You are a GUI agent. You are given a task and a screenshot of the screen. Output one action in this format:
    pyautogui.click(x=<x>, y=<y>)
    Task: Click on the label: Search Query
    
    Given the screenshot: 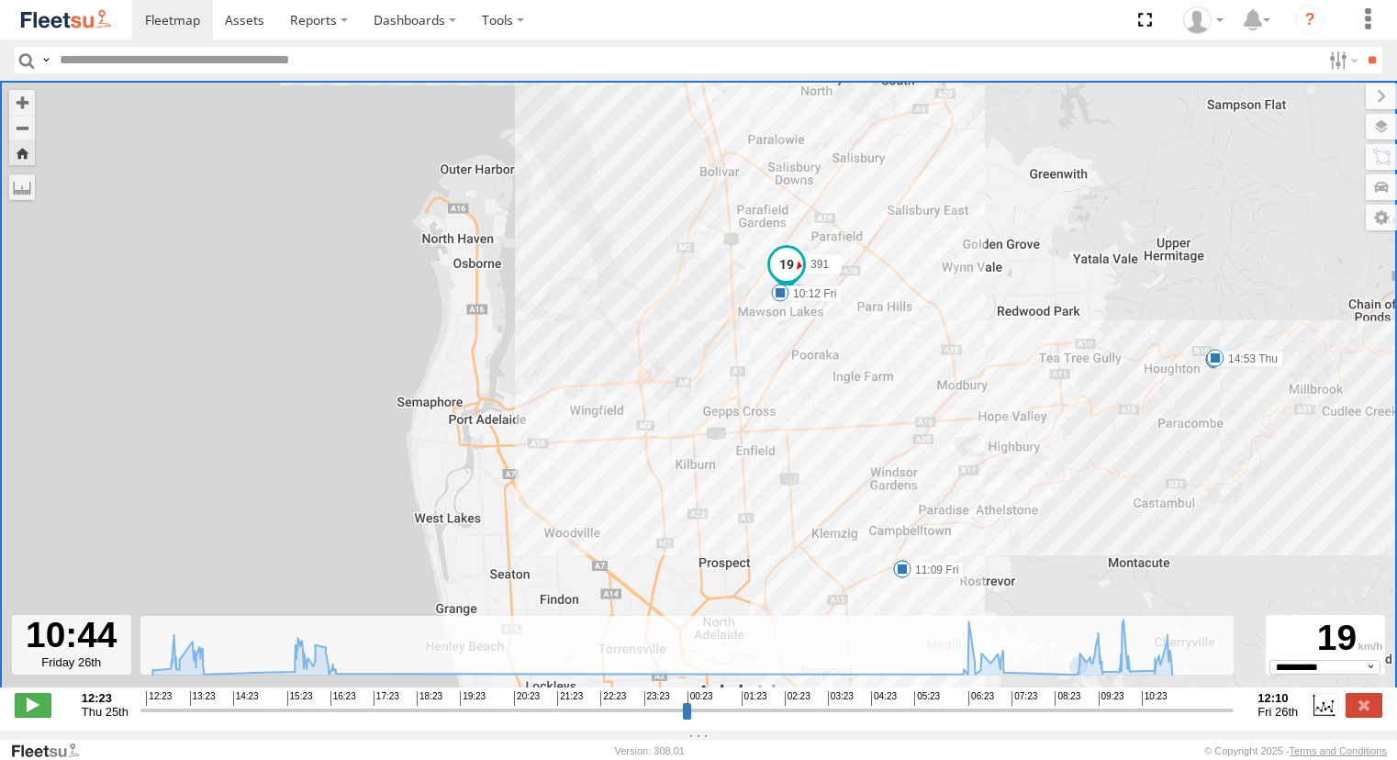 What is the action you would take?
    pyautogui.click(x=46, y=60)
    